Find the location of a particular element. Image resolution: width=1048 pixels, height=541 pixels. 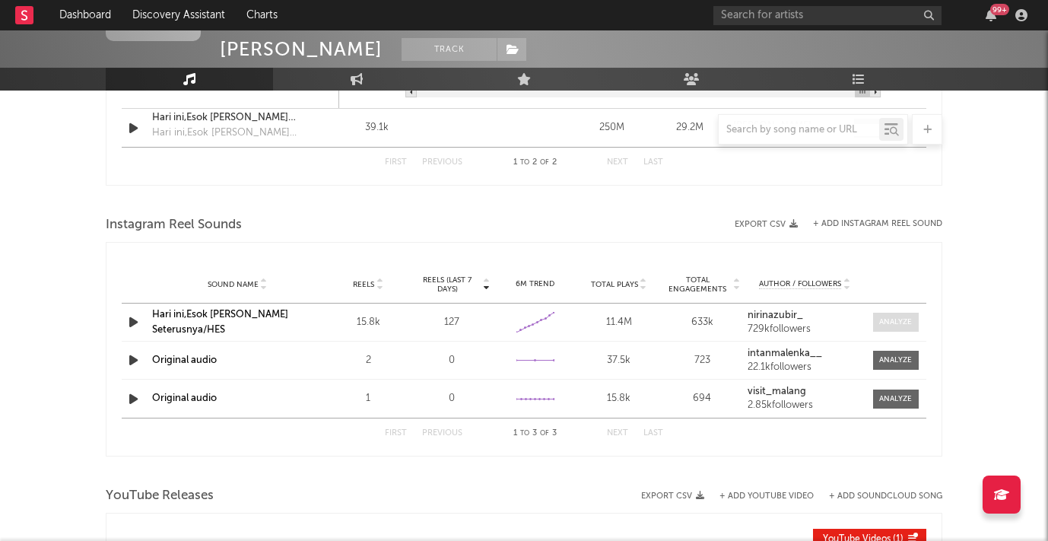

div: 99 + is located at coordinates (1000, 9).